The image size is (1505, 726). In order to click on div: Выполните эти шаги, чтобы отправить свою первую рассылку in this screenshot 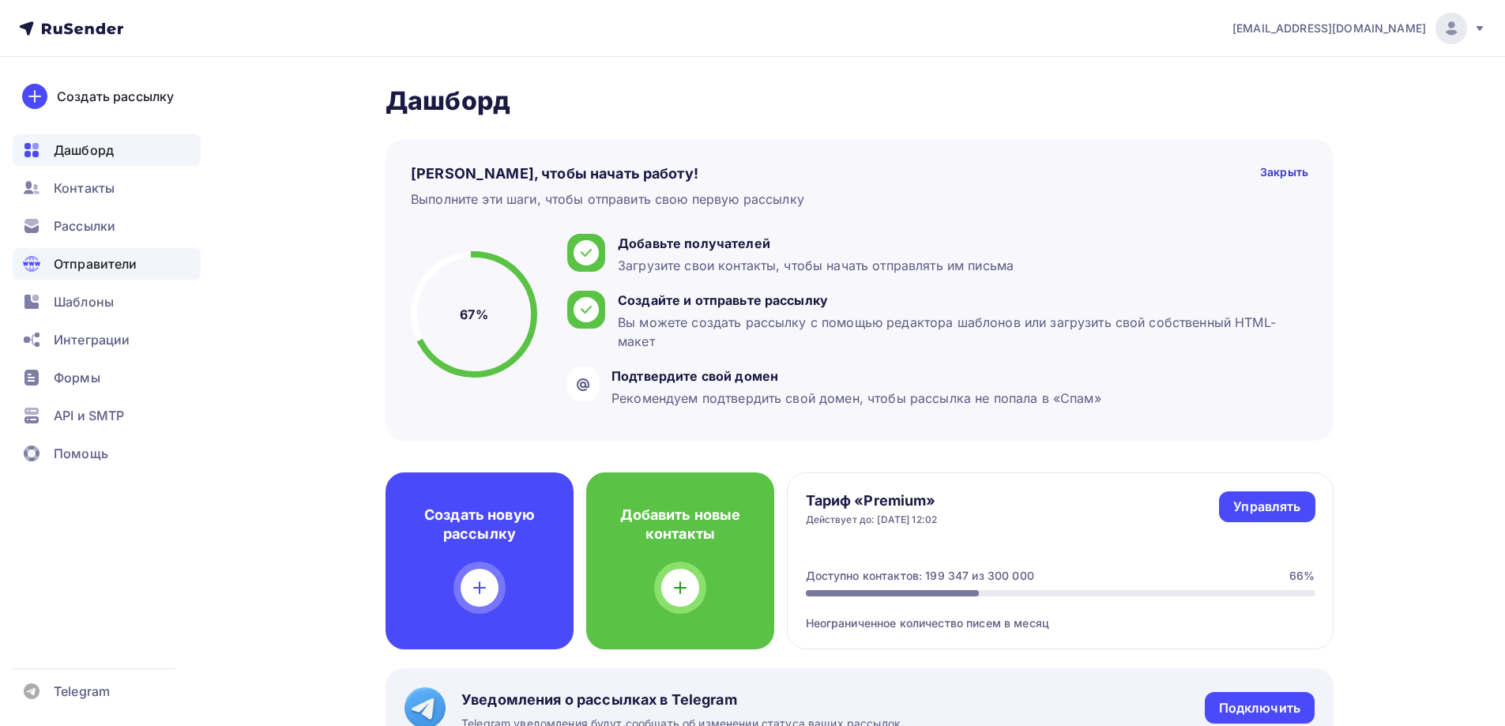, I will do `click(608, 199)`.